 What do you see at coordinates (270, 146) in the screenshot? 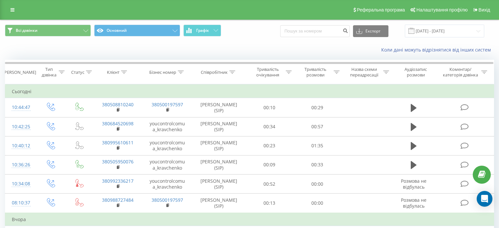
I see `td: 00:23` at bounding box center [270, 146].